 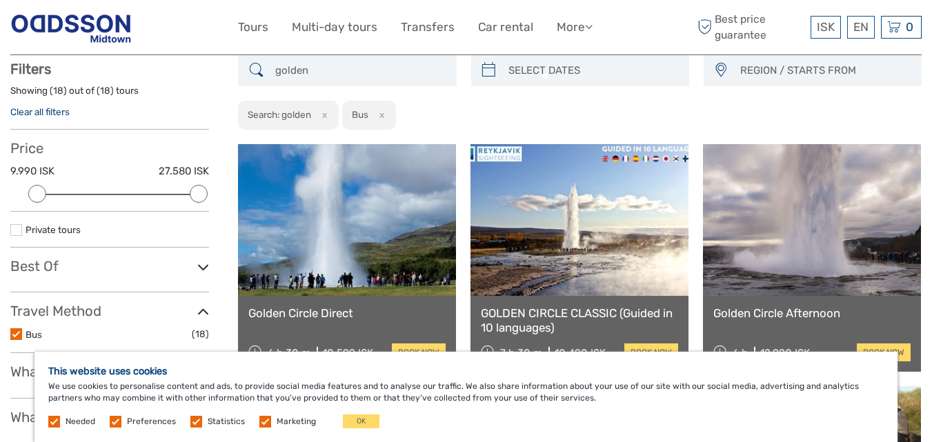 I want to click on h2: Search: golden, so click(x=280, y=115).